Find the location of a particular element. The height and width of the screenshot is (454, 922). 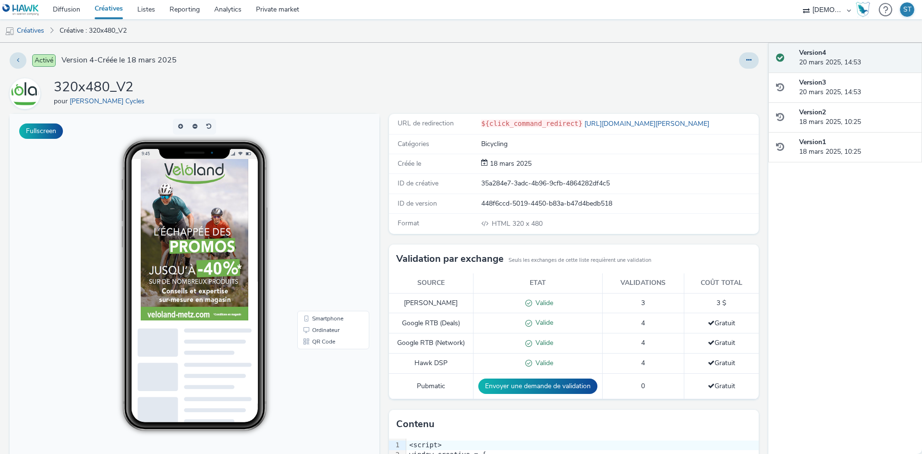

span: 9:45 is located at coordinates (136, 39).